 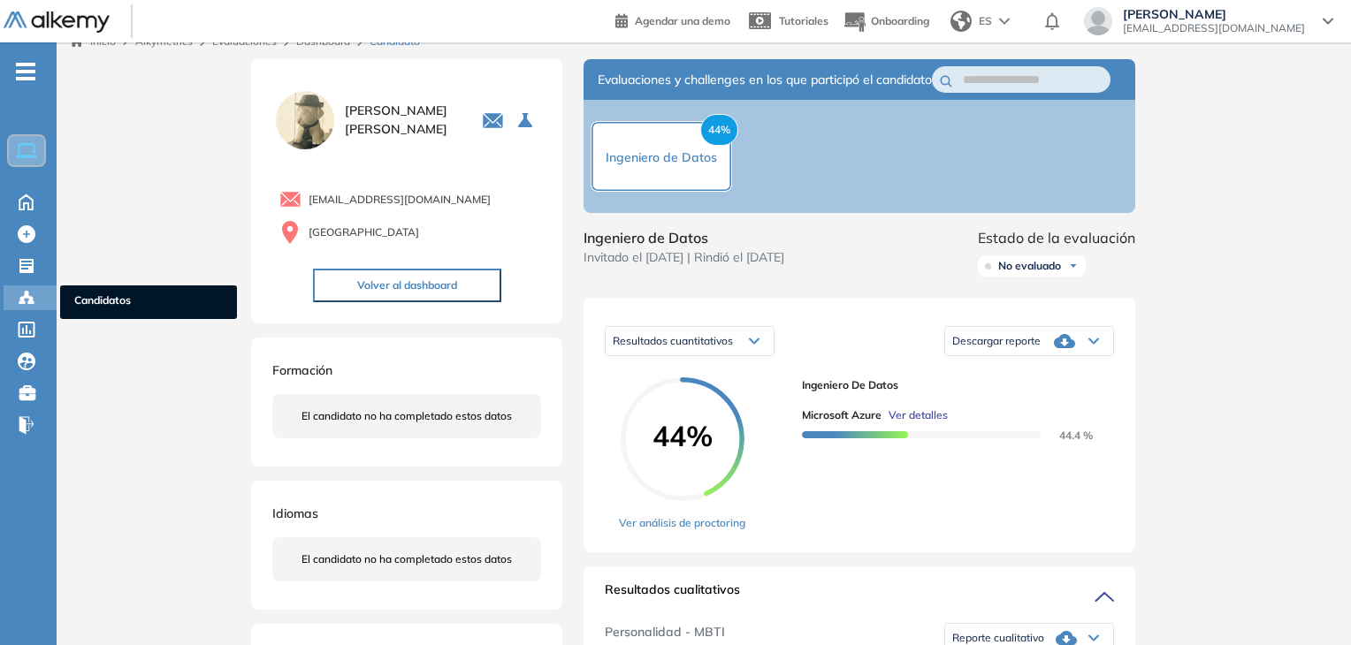 I want to click on span: Agendar una demo, so click(x=682, y=20).